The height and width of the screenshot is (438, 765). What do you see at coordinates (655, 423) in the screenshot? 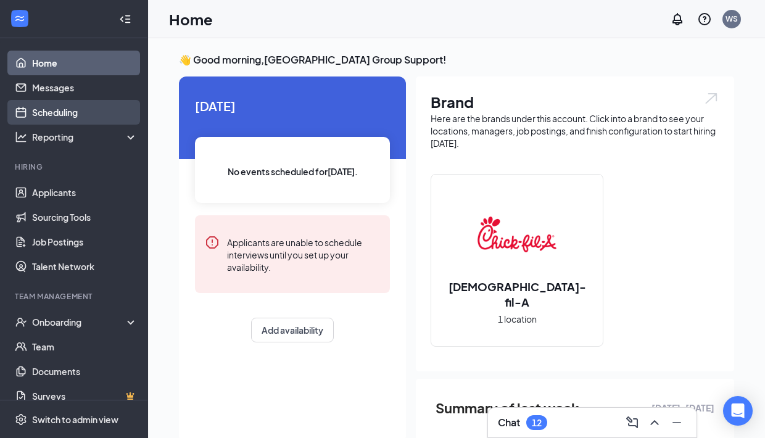
I see `button: ChevronUp` at bounding box center [655, 423].